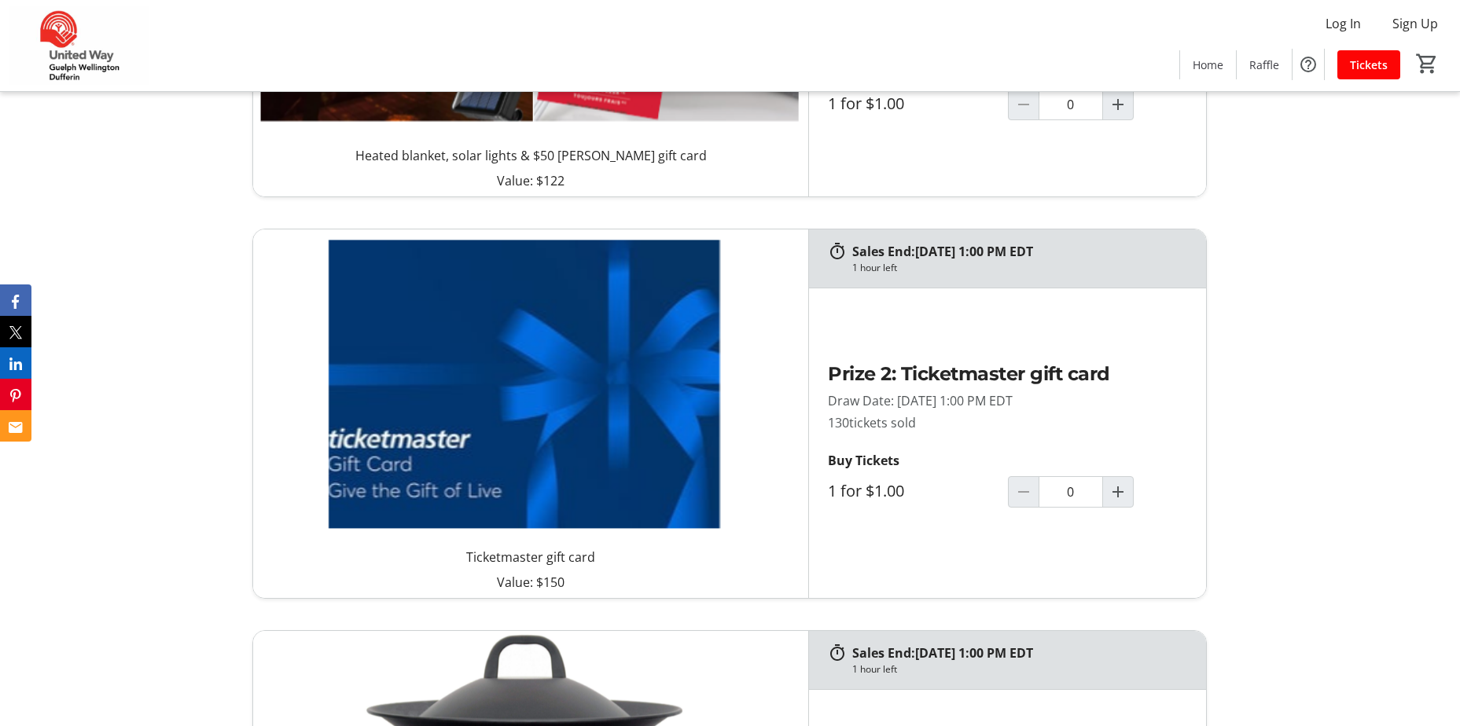 Image resolution: width=1460 pixels, height=726 pixels. Describe the element at coordinates (531, 181) in the screenshot. I see `p: Value: $122` at that location.